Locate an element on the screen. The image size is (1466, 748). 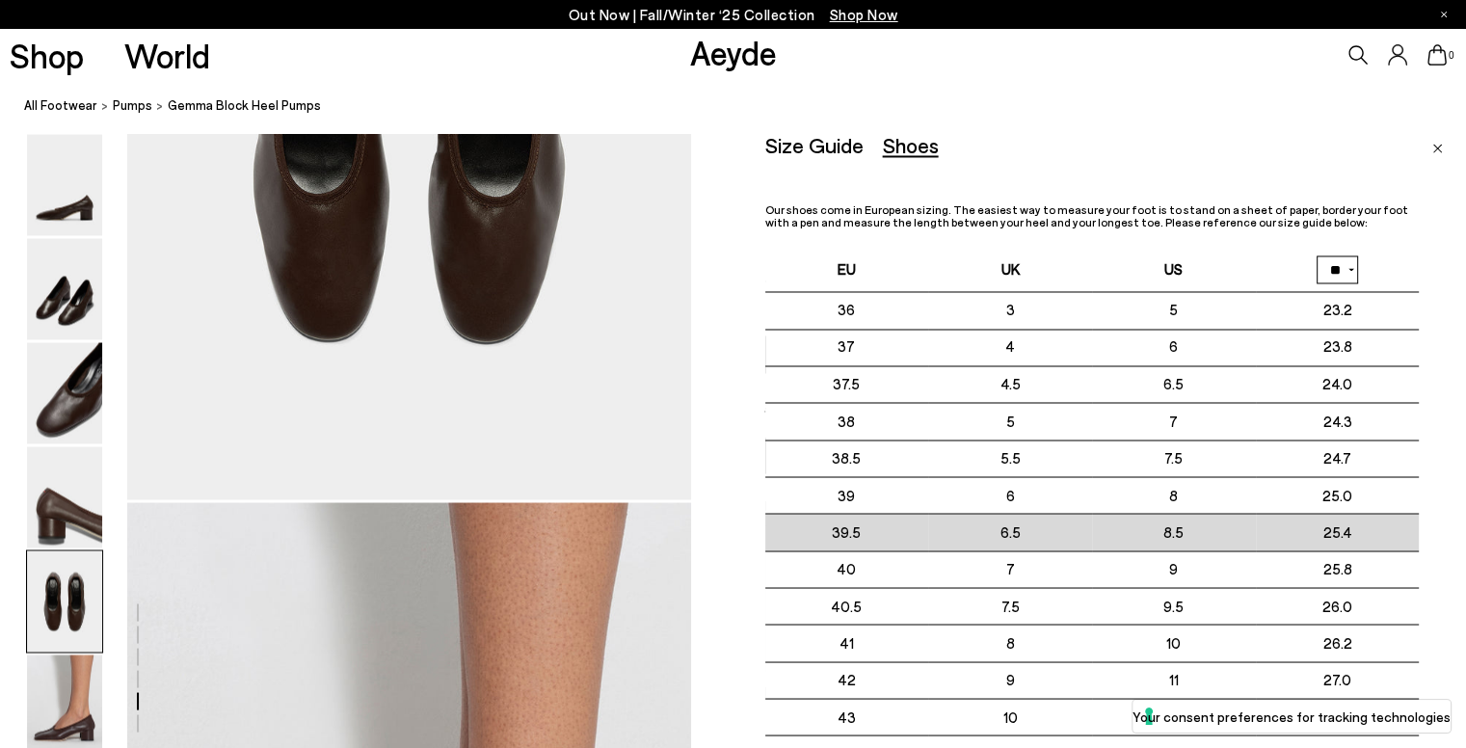
td: 40 is located at coordinates (847, 570).